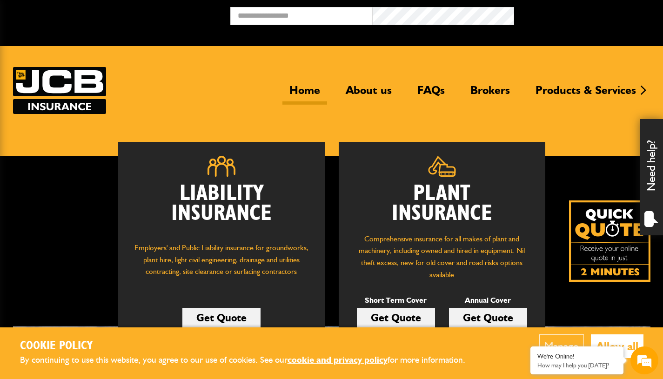  What do you see at coordinates (250, 346) in the screenshot?
I see `h2: Cookie Policy` at bounding box center [250, 346].